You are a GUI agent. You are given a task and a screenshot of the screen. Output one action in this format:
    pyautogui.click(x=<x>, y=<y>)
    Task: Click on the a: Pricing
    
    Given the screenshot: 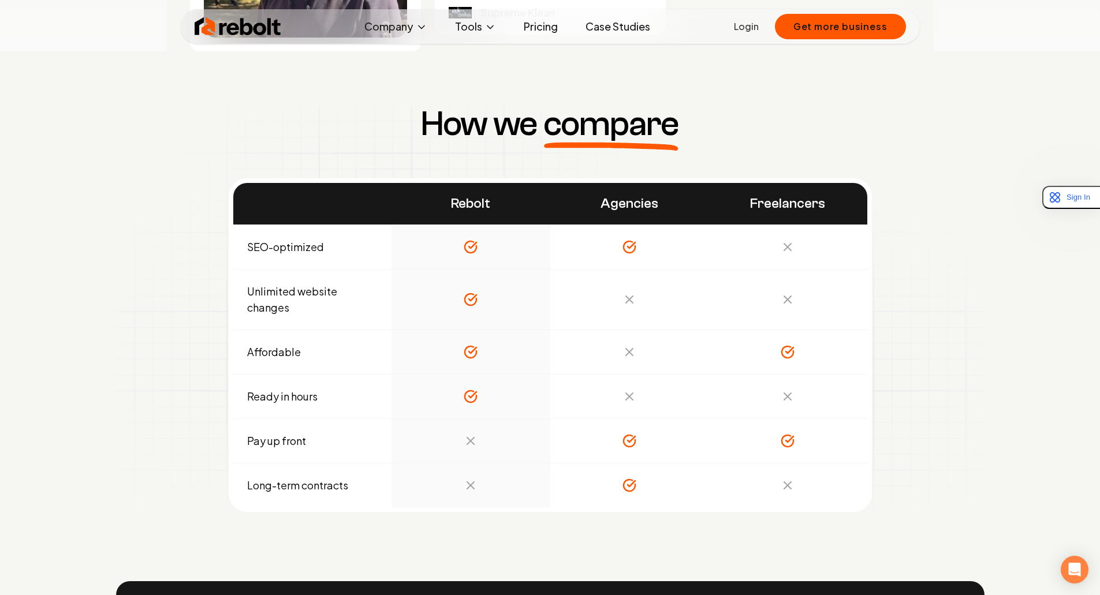 What is the action you would take?
    pyautogui.click(x=540, y=27)
    